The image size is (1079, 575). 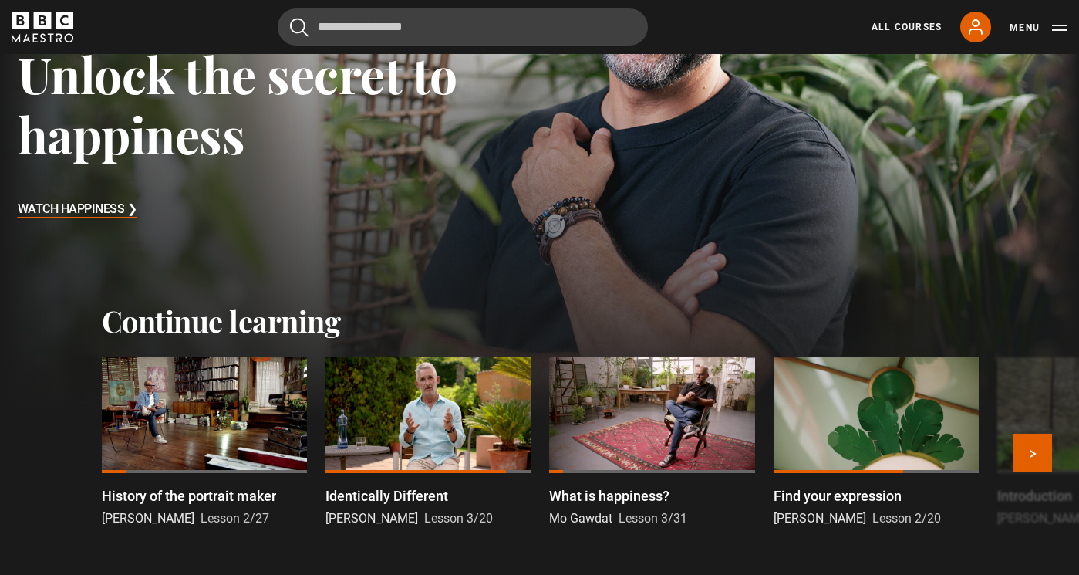 I want to click on span: Mo Gawdat, so click(x=581, y=518).